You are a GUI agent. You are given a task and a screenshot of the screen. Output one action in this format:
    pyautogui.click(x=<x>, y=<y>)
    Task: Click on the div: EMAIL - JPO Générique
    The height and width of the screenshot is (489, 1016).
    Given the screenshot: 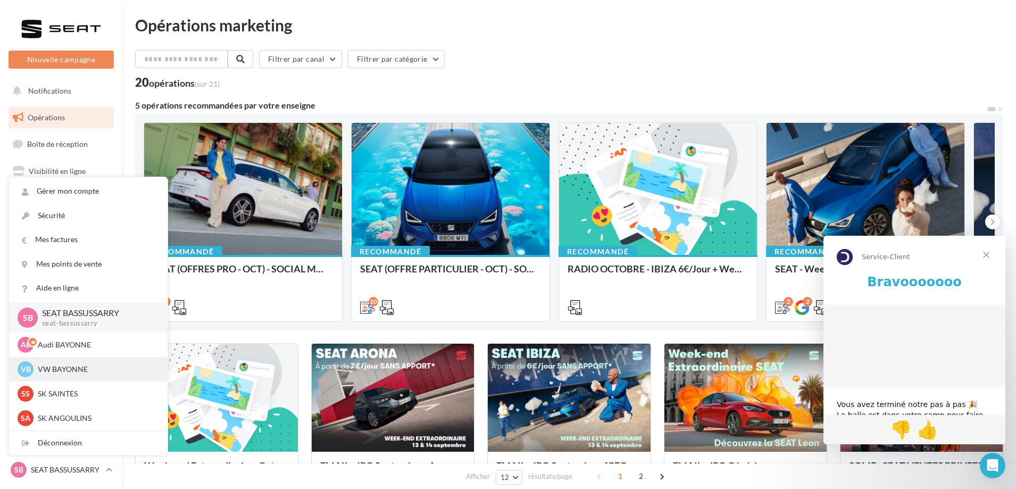 What is the action you would take?
    pyautogui.click(x=745, y=471)
    